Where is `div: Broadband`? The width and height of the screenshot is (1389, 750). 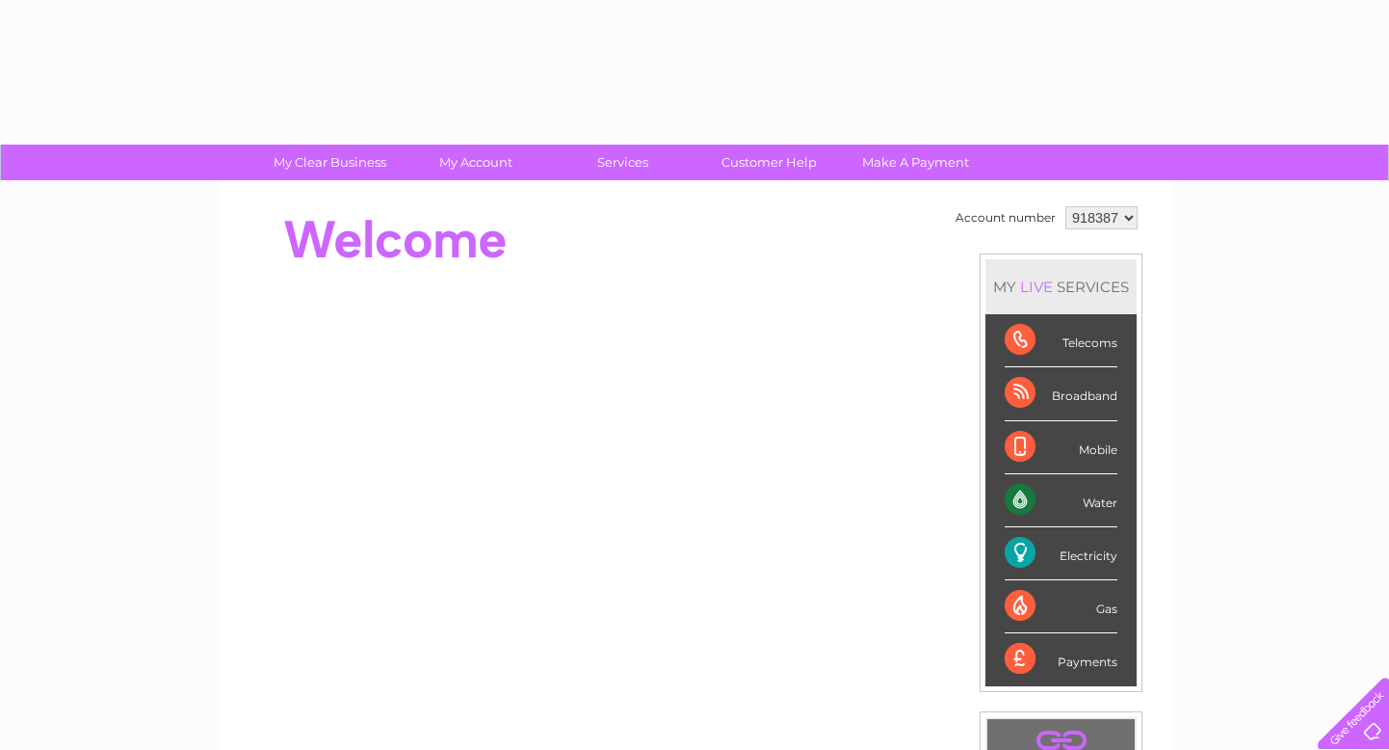
div: Broadband is located at coordinates (1061, 393).